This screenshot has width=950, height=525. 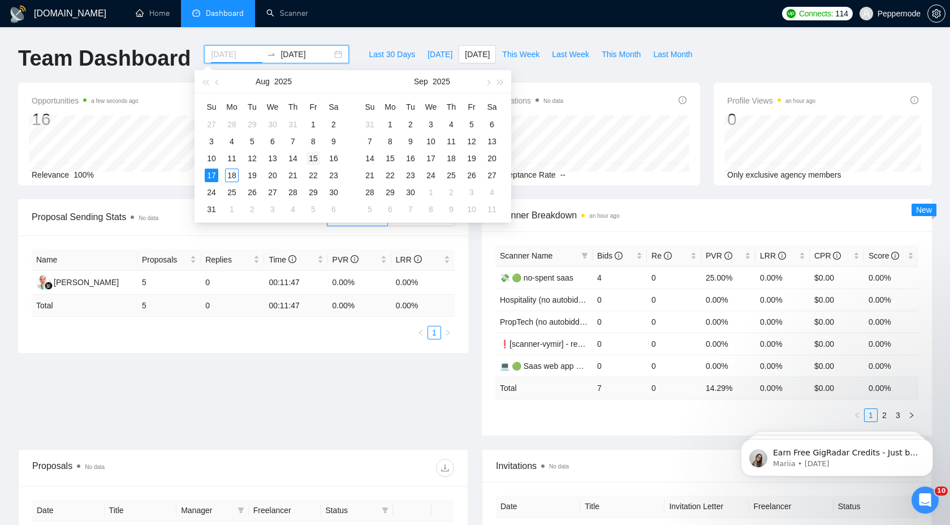 I want to click on div: 4, so click(x=232, y=141).